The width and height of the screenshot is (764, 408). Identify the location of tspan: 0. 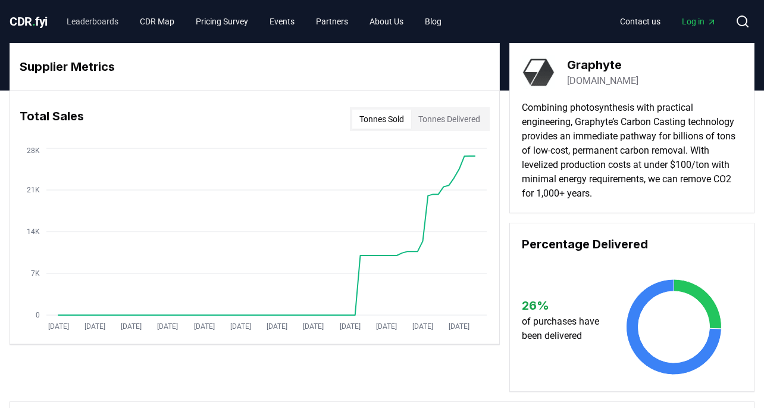
(37, 315).